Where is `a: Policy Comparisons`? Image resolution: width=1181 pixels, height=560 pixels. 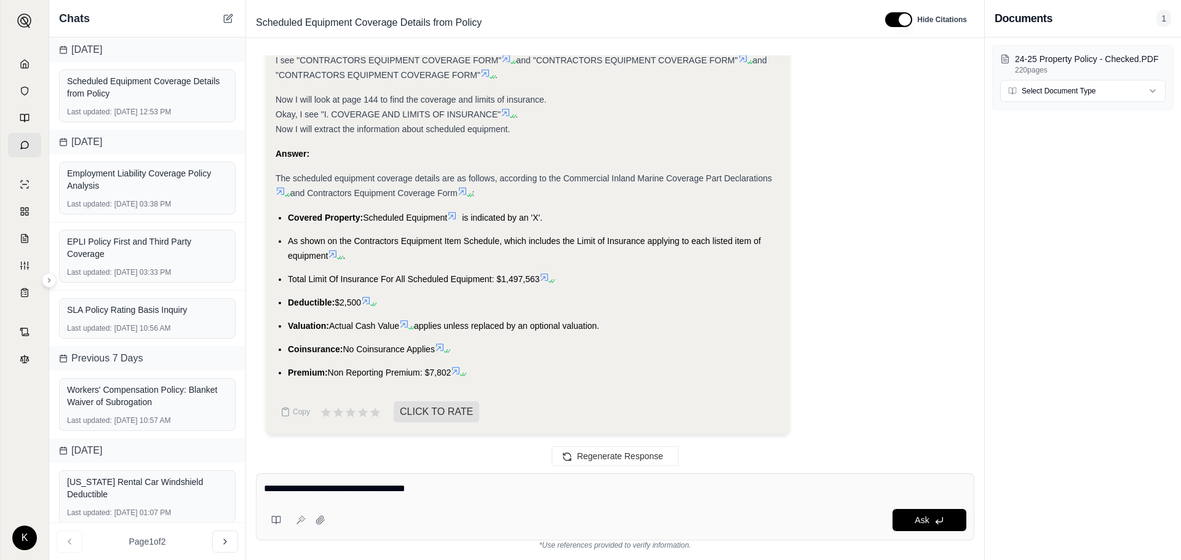
a: Policy Comparisons is located at coordinates (25, 212).